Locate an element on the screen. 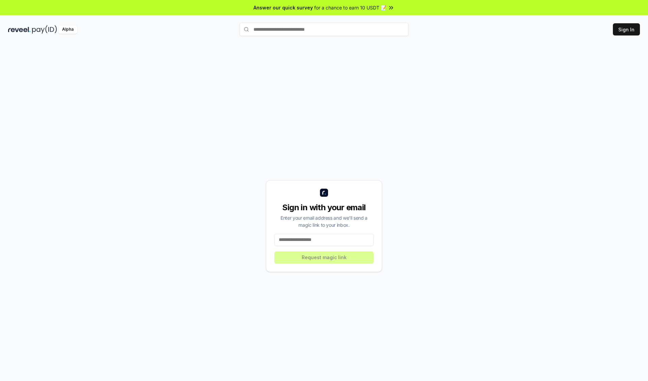  div: Enter your email address and we’ll send a magic link to your inbox. is located at coordinates (324, 221).